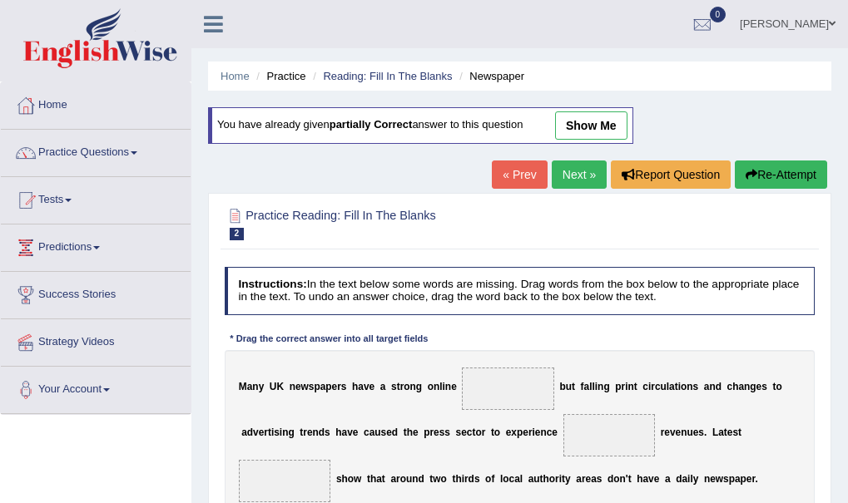 The width and height of the screenshot is (848, 503). Describe the element at coordinates (235, 76) in the screenshot. I see `a: Home` at that location.